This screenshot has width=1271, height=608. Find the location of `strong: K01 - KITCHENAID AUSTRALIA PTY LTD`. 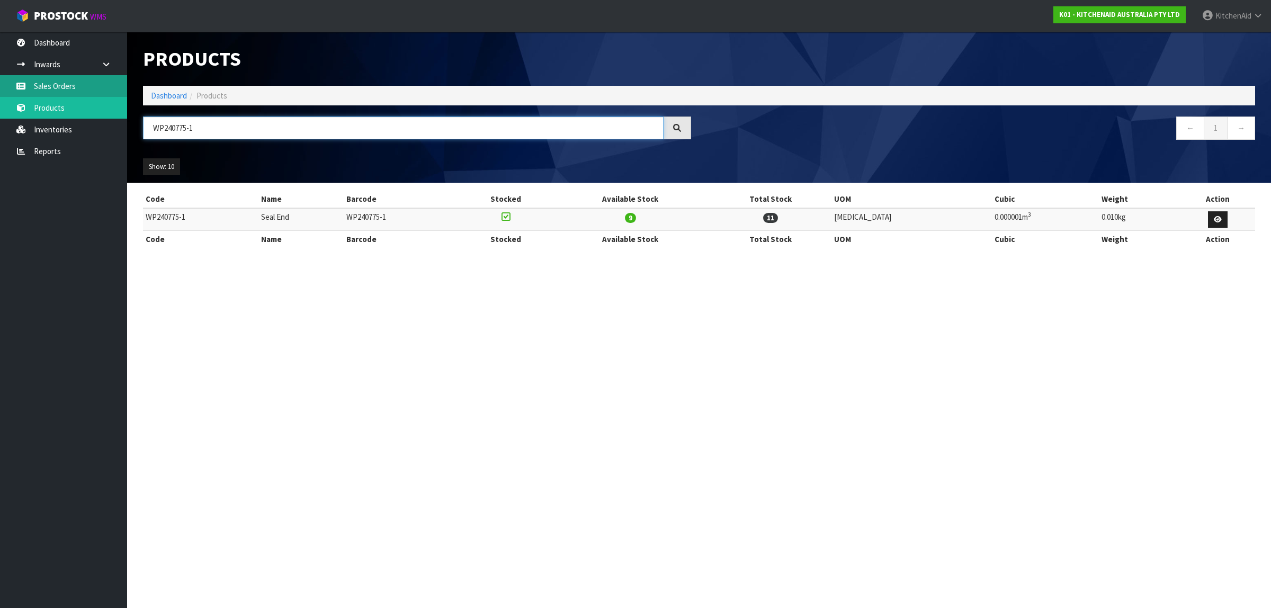

strong: K01 - KITCHENAID AUSTRALIA PTY LTD is located at coordinates (1120, 14).